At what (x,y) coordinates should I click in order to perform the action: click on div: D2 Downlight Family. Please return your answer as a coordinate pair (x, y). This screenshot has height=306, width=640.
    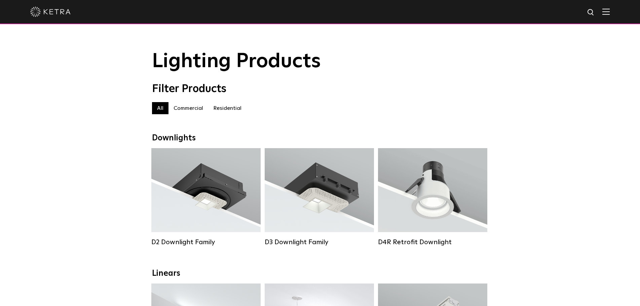
    Looking at the image, I should click on (206, 242).